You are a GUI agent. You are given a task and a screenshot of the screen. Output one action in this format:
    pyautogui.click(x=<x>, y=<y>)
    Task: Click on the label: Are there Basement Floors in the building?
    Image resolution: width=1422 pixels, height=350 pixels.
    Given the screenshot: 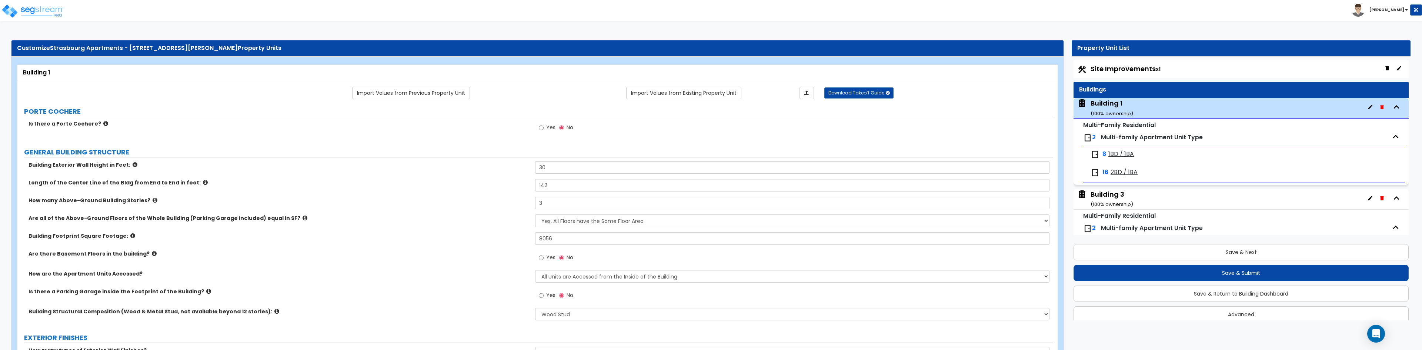 What is the action you would take?
    pyautogui.click(x=279, y=254)
    